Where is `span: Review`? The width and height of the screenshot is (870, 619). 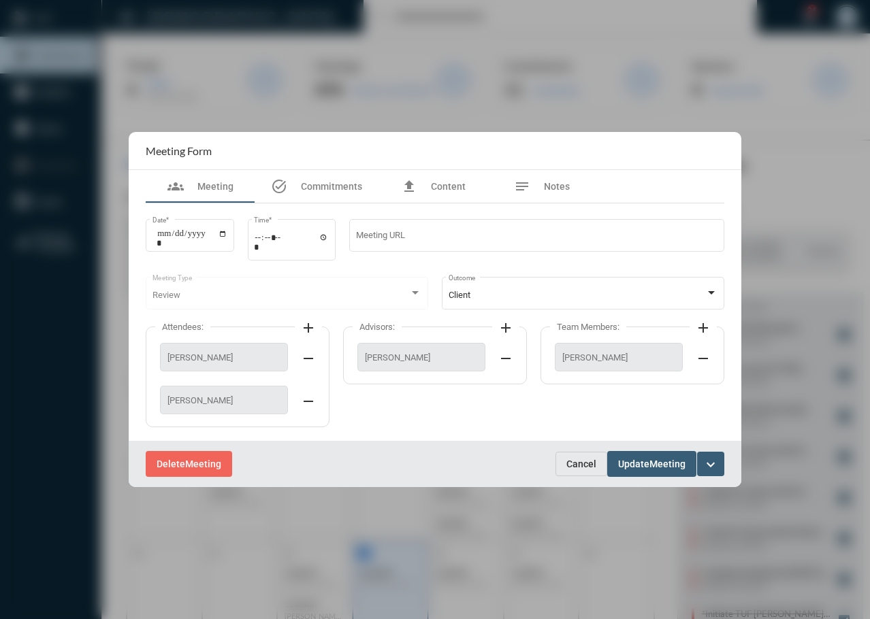
span: Review is located at coordinates (166, 295).